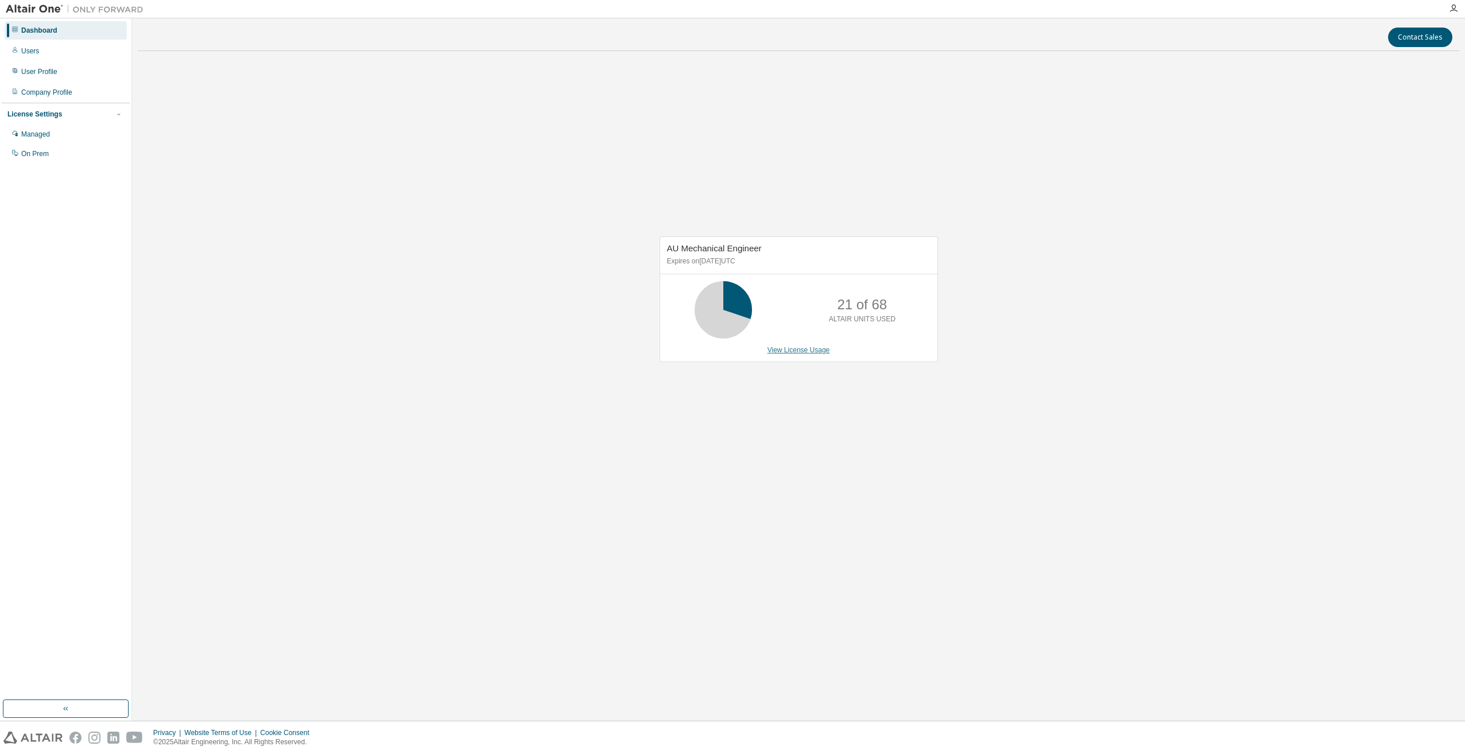 The image size is (1465, 754). Describe the element at coordinates (169, 733) in the screenshot. I see `div: Privacy` at that location.